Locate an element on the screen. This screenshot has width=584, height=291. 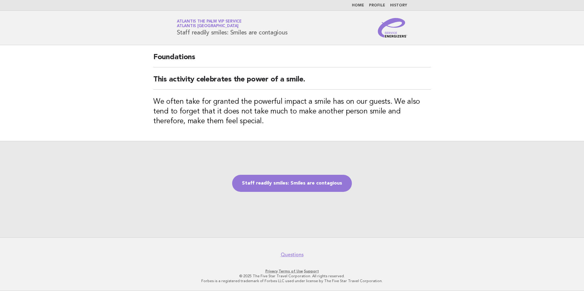
p: Forbes is a registered trademark of Forbes LLC used under license by The Five Star Travel Corpora... is located at coordinates (292, 281).